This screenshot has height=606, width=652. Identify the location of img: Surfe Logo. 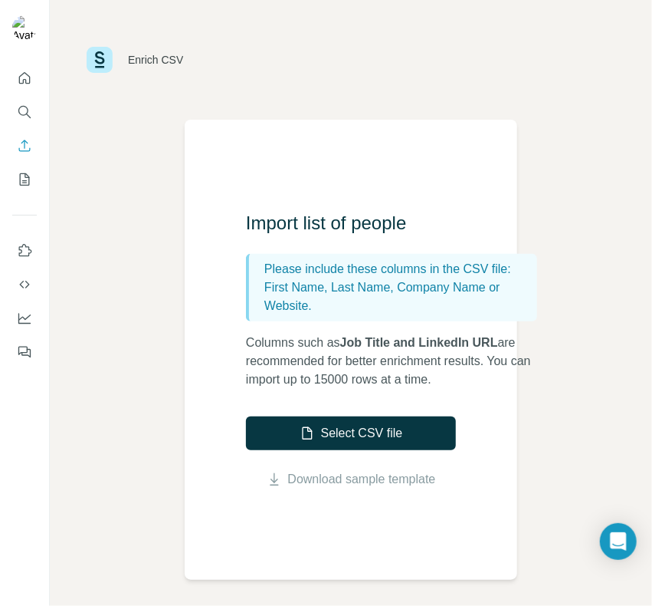
(100, 60).